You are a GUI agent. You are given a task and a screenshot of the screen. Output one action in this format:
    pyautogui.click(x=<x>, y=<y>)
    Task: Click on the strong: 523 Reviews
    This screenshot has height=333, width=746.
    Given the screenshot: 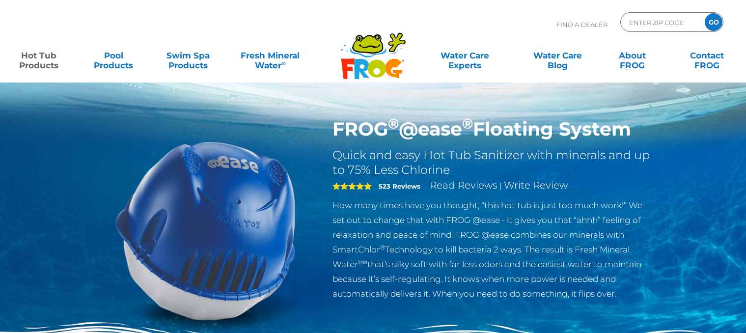 What is the action you would take?
    pyautogui.click(x=399, y=186)
    